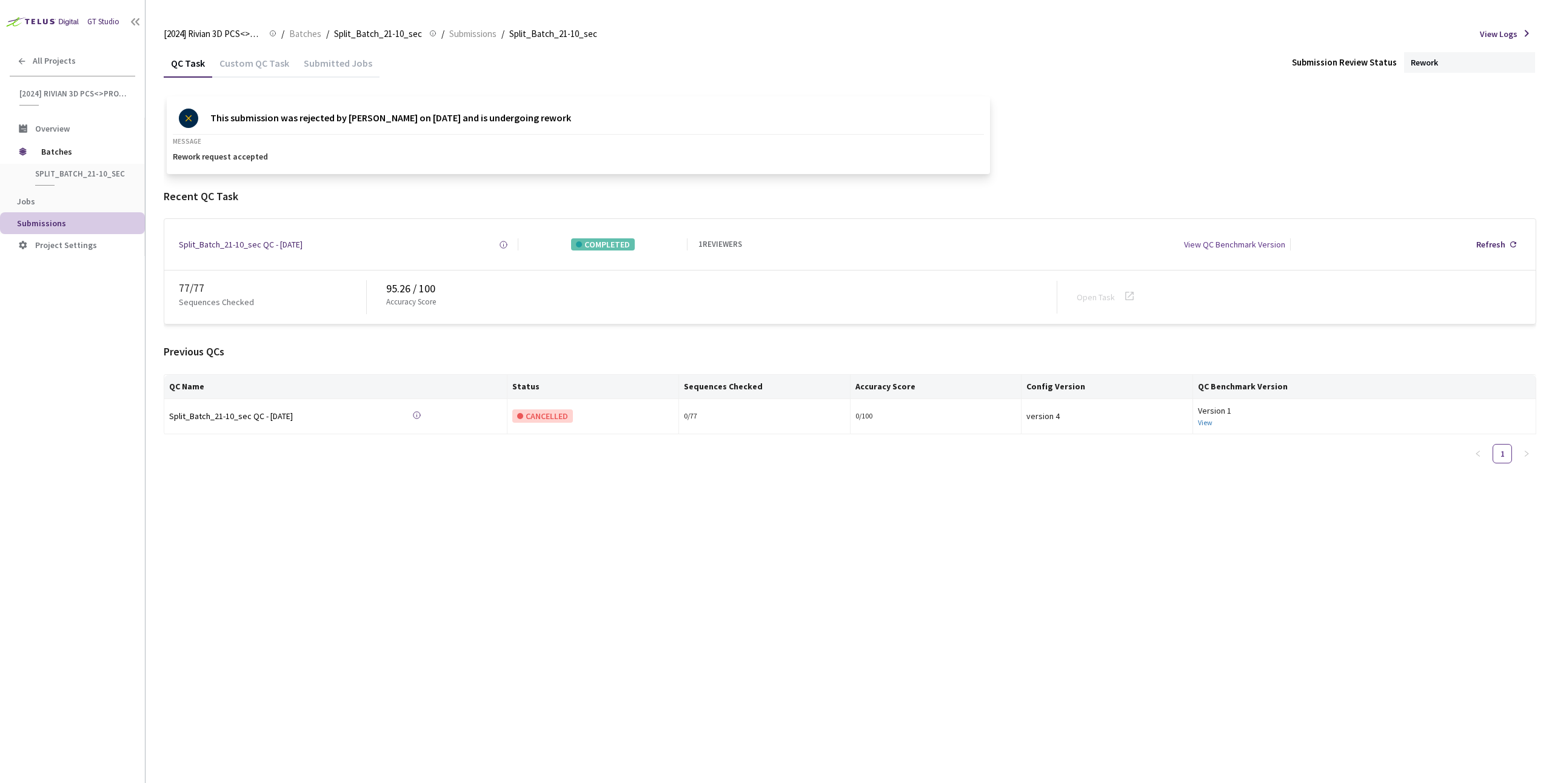  Describe the element at coordinates (54, 61) in the screenshot. I see `span: All Projects` at that location.